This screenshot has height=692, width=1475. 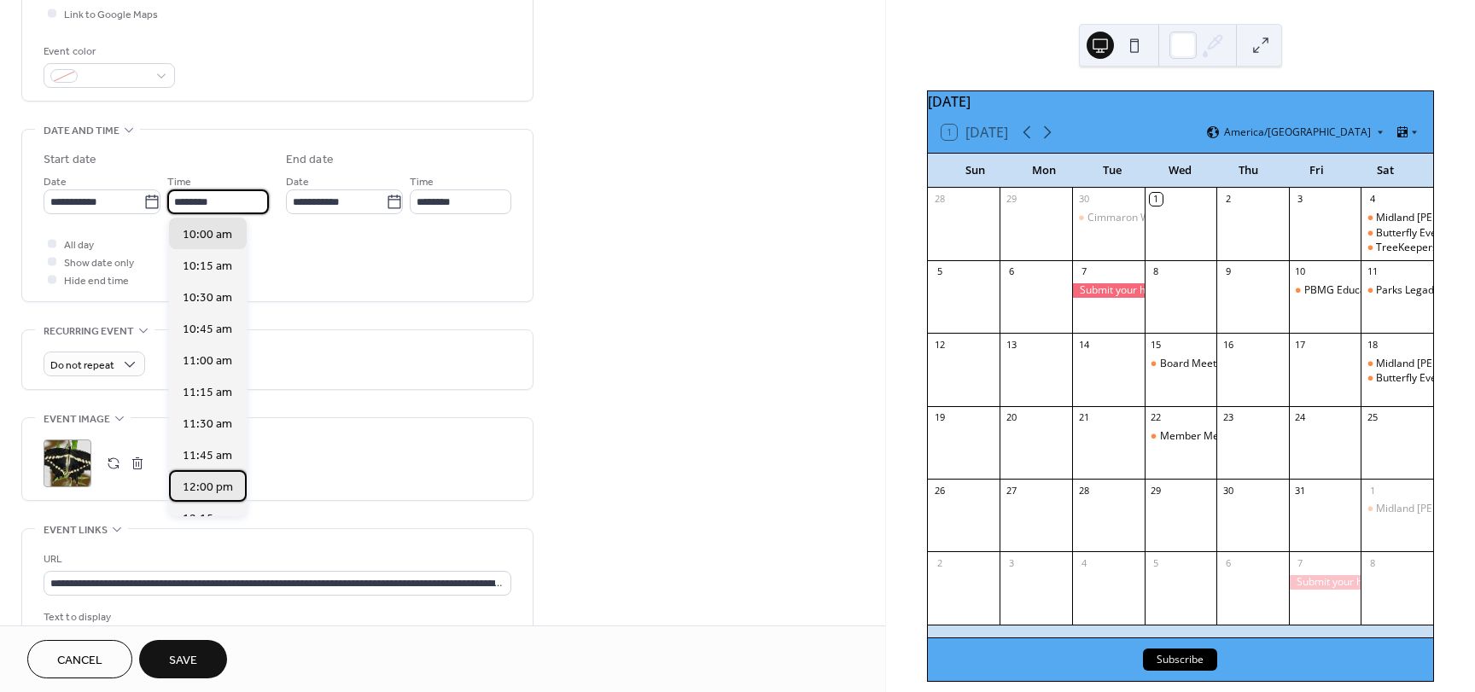 What do you see at coordinates (1180, 171) in the screenshot?
I see `div: Wed` at bounding box center [1180, 171].